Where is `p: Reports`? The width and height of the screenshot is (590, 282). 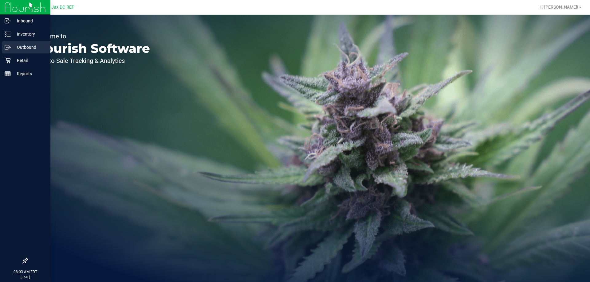
p: Reports is located at coordinates (29, 74).